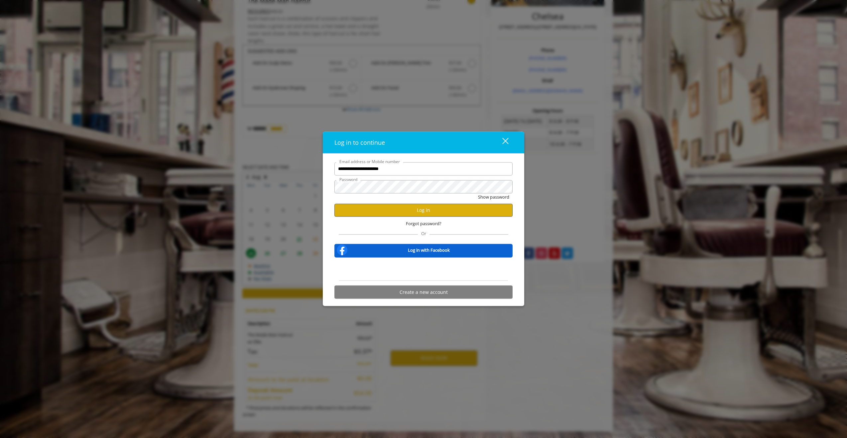  What do you see at coordinates (423, 223) in the screenshot?
I see `span: Forgot password?` at bounding box center [423, 223].